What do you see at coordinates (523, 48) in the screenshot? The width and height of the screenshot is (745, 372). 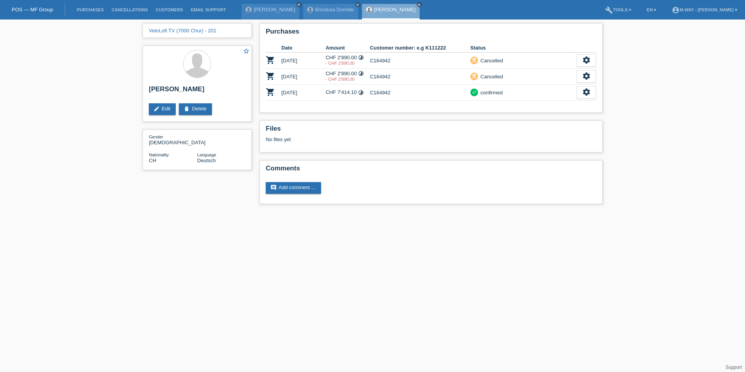 I see `th: Status` at bounding box center [523, 48].